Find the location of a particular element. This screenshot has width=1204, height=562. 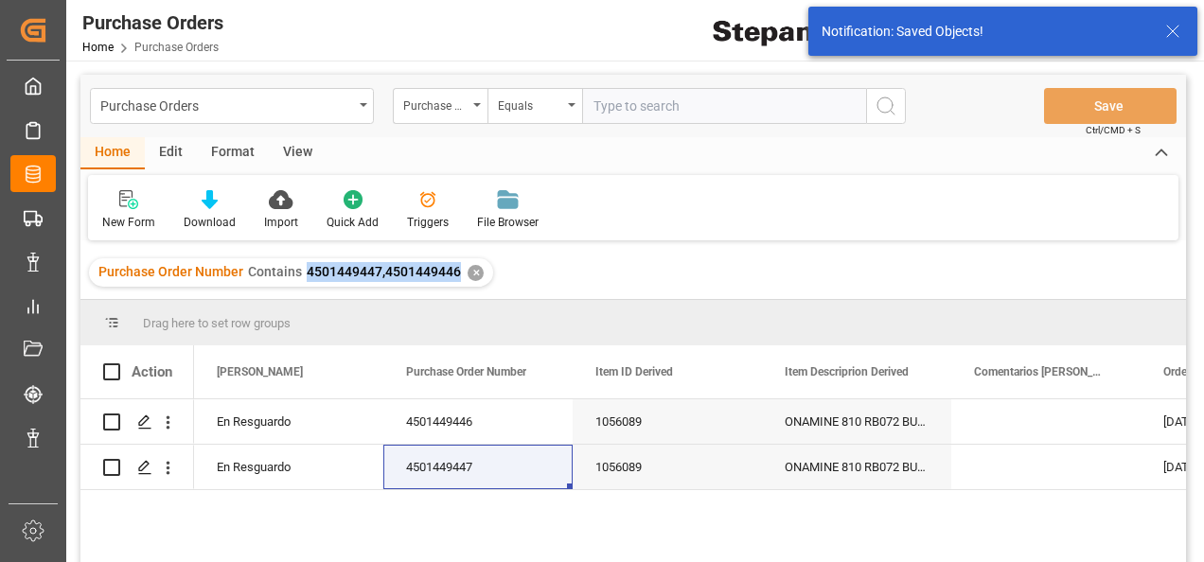

div: Notification: Saved Objects! is located at coordinates (985, 31).